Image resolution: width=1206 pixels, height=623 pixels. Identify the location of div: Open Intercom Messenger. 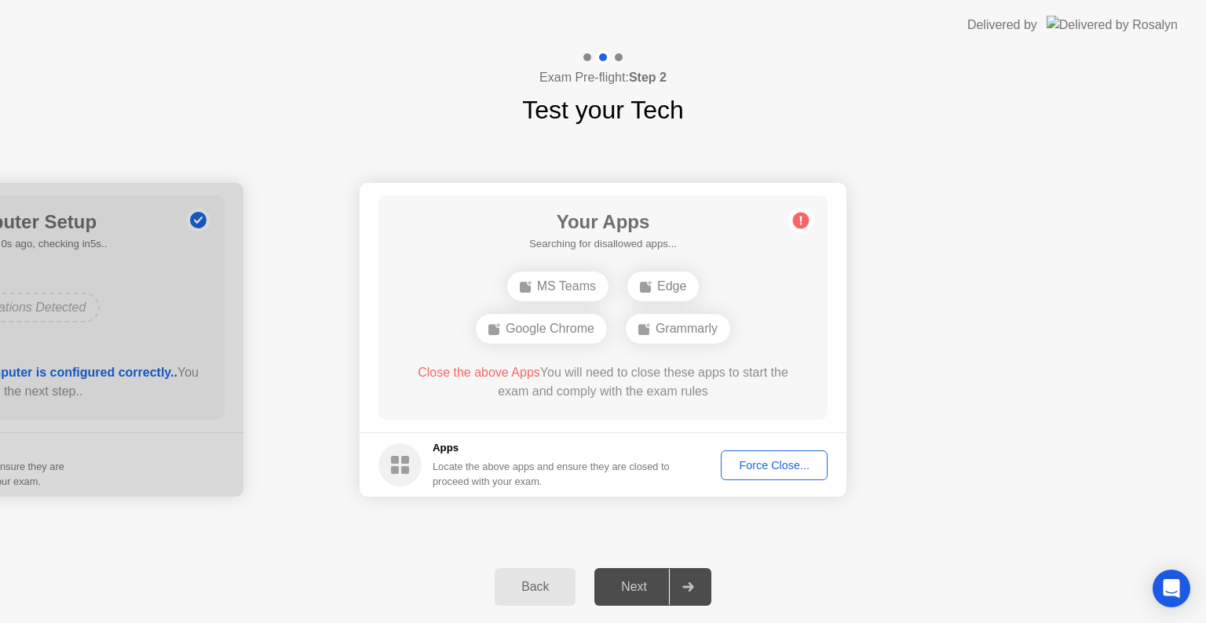
(1172, 589).